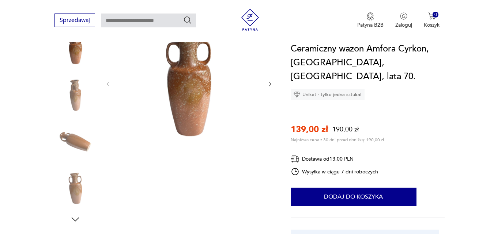 This screenshot has height=234, width=494. I want to click on img: Patyna - sklep z meblami i dekoracjami vintage, so click(250, 20).